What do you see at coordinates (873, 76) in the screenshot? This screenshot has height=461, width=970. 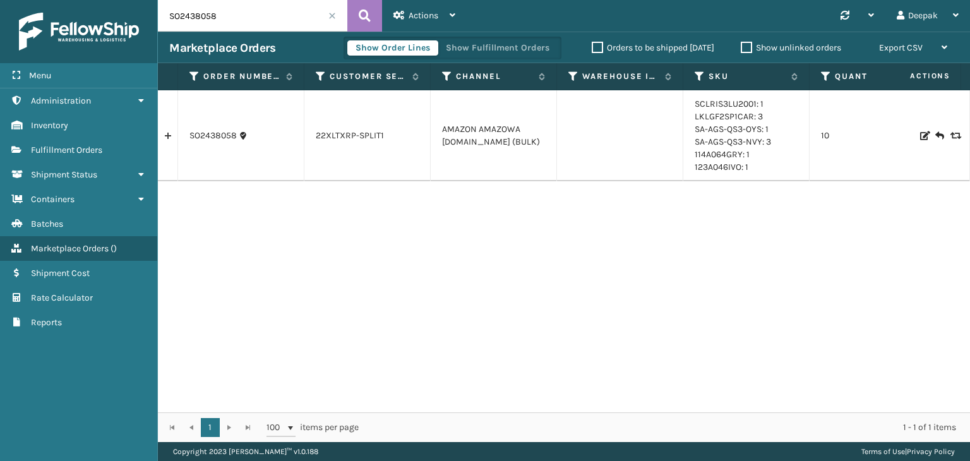 I see `label: Quantity` at bounding box center [873, 76].